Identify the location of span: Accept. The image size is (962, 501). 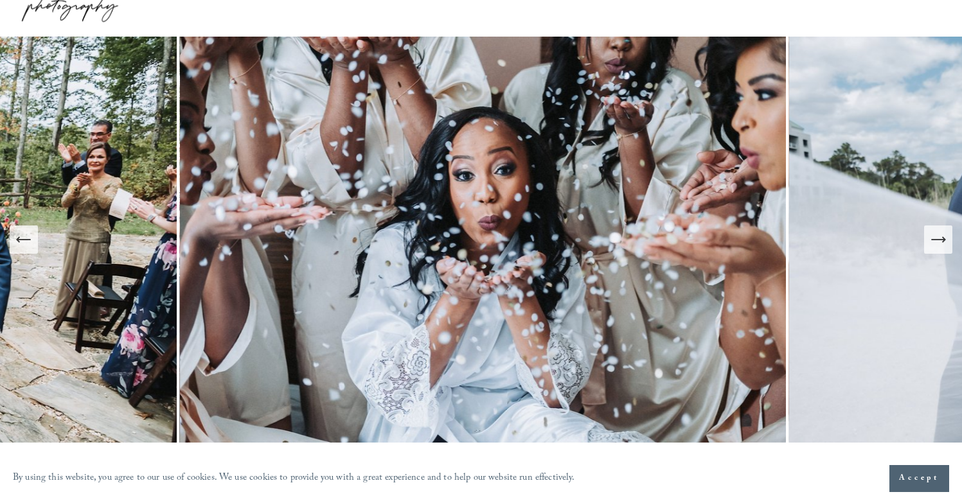
(919, 479).